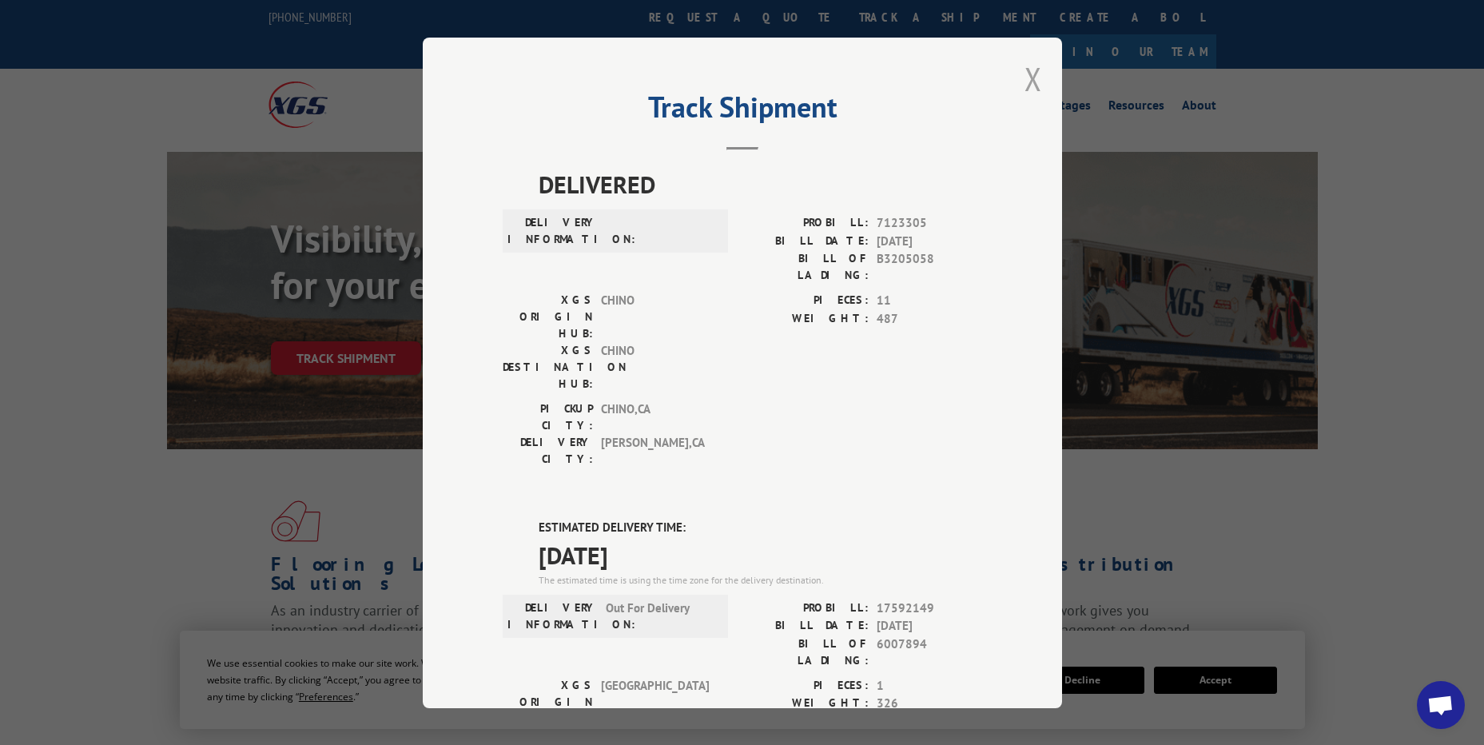 This screenshot has width=1484, height=745. Describe the element at coordinates (760, 184) in the screenshot. I see `span: DELIVERED` at that location.